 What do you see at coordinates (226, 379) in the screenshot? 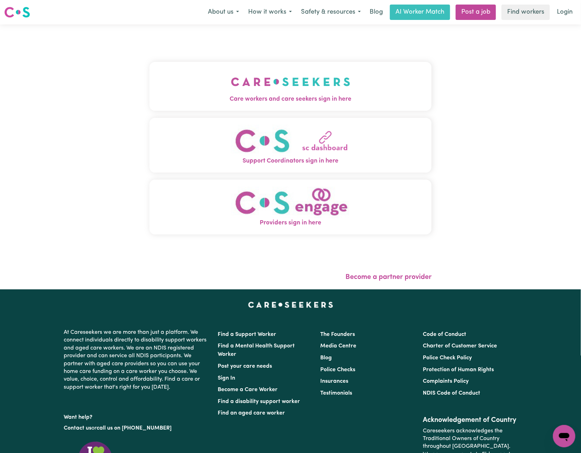
I see `a: Sign In` at bounding box center [226, 379].